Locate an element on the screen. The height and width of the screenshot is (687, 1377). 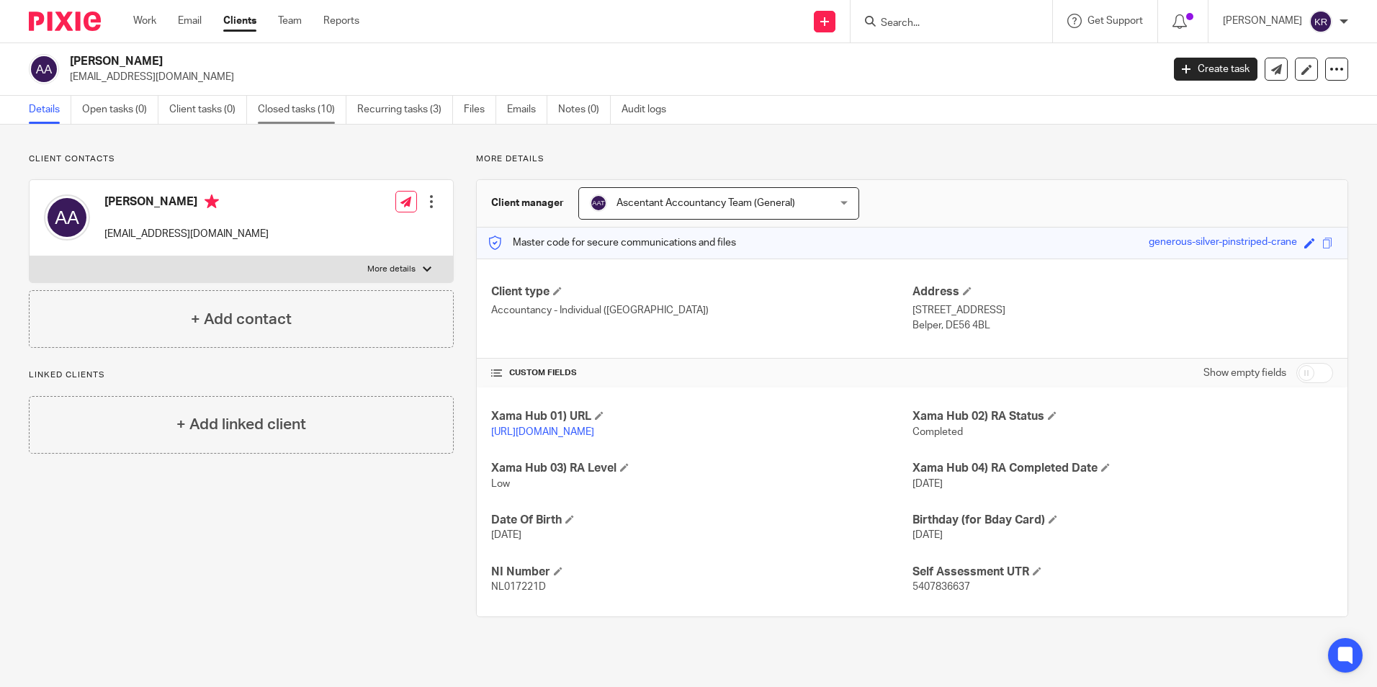
h4: Xama Hub 03) RA Level is located at coordinates (702, 468).